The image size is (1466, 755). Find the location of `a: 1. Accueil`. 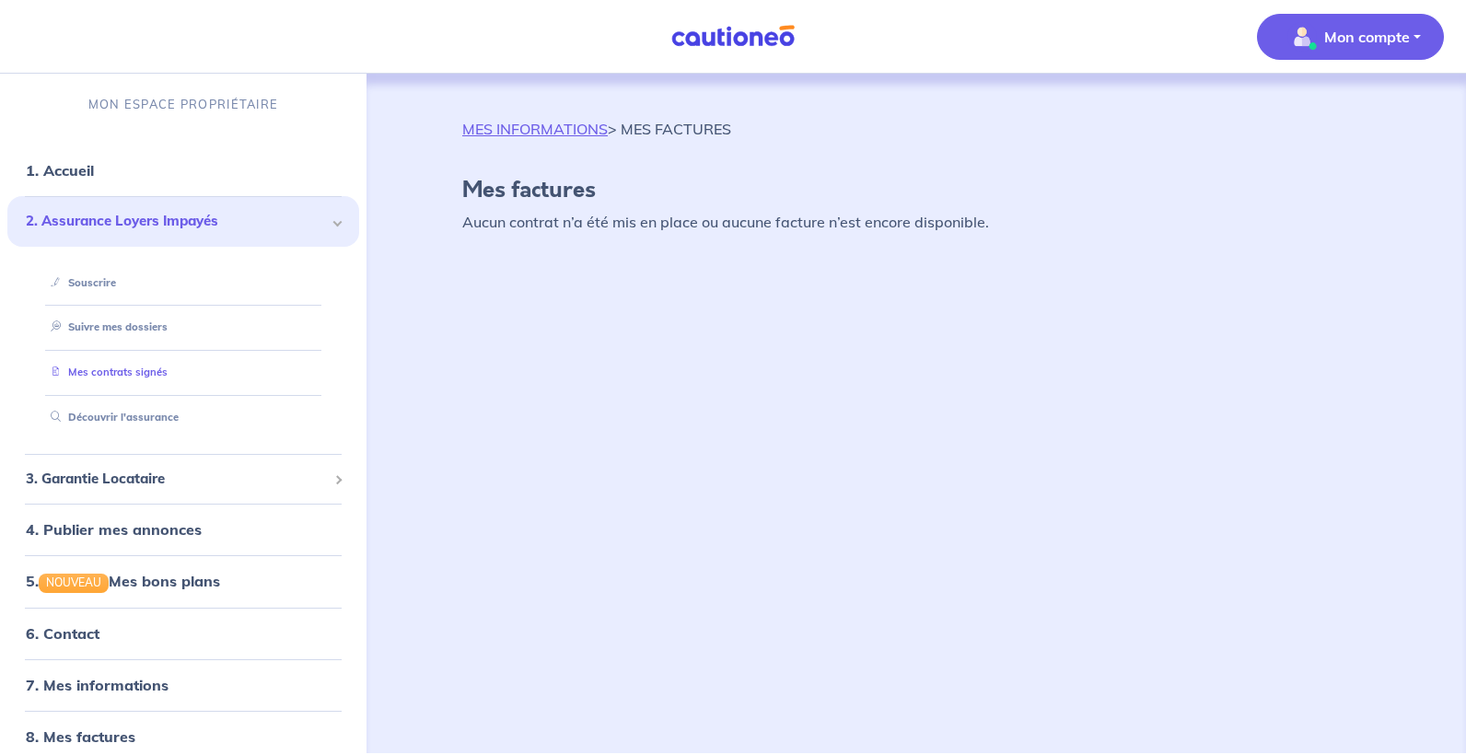

a: 1. Accueil is located at coordinates (60, 170).